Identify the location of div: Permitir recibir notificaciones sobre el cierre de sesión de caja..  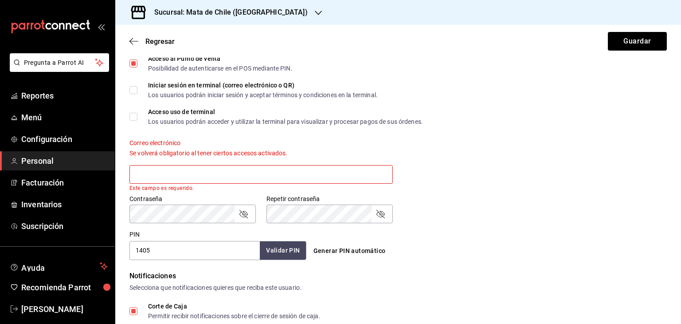
(234, 316).